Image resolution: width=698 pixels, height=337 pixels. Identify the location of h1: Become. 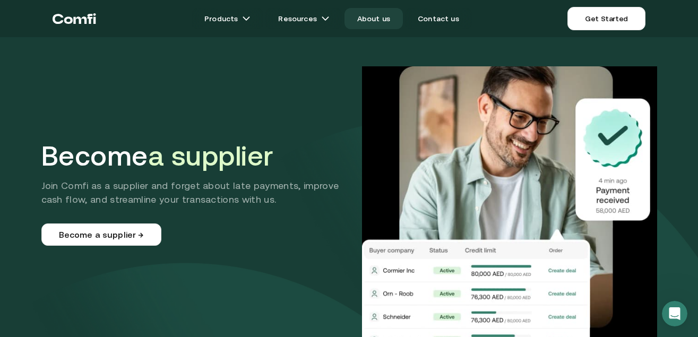
(197, 156).